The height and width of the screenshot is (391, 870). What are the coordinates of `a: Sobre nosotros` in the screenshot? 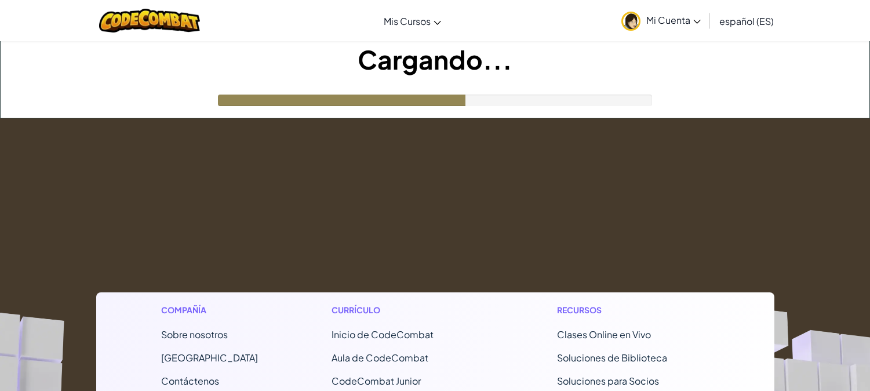 It's located at (194, 334).